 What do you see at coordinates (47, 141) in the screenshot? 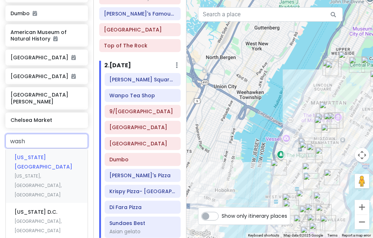
I see `input: + Add place or address` at bounding box center [47, 141].